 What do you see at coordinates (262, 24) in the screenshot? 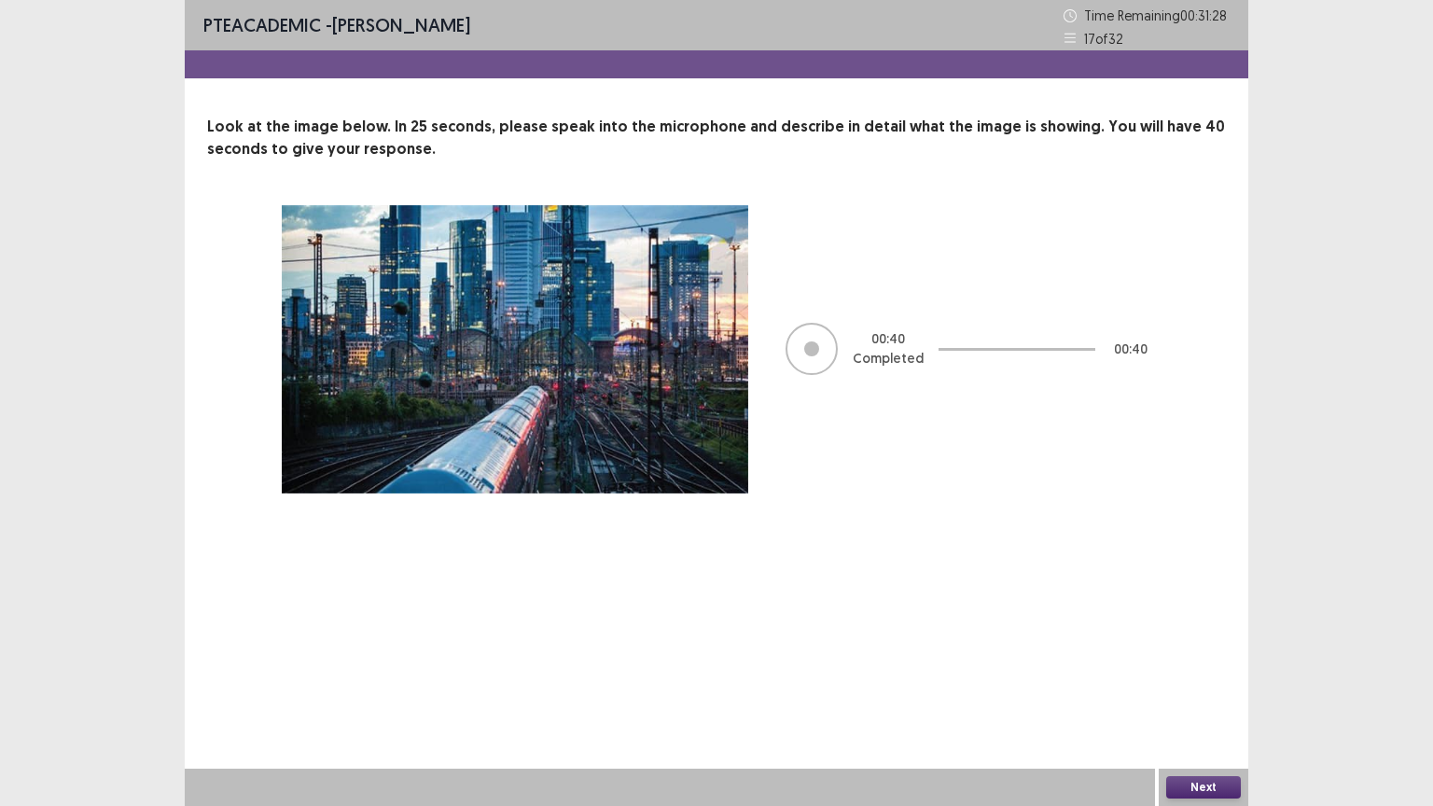
I see `span: PTE academic` at bounding box center [262, 24].